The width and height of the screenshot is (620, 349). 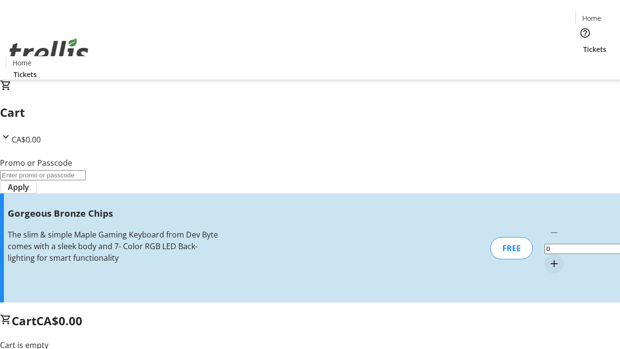 What do you see at coordinates (49, 52) in the screenshot?
I see `img: Orient E2E Organization Bl9wGeQ9no's Logo` at bounding box center [49, 52].